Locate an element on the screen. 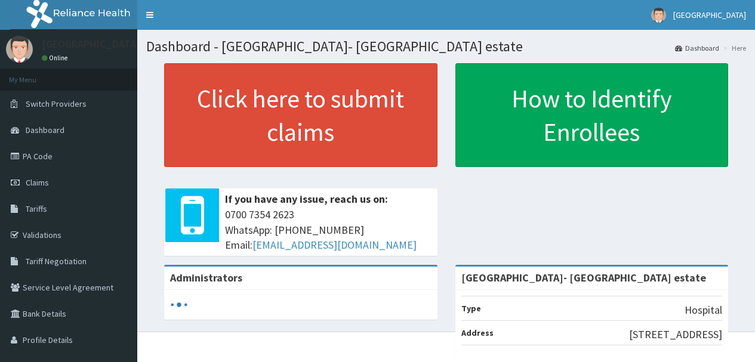  a: How to Identify Enrollees is located at coordinates (592, 115).